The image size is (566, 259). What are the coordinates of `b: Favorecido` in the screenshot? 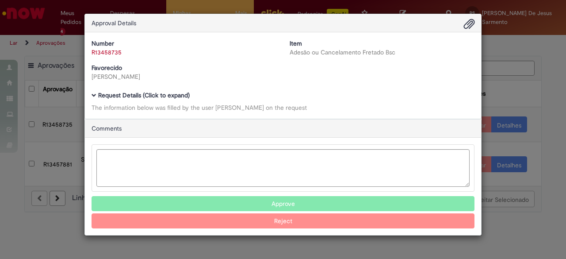 It's located at (106, 68).